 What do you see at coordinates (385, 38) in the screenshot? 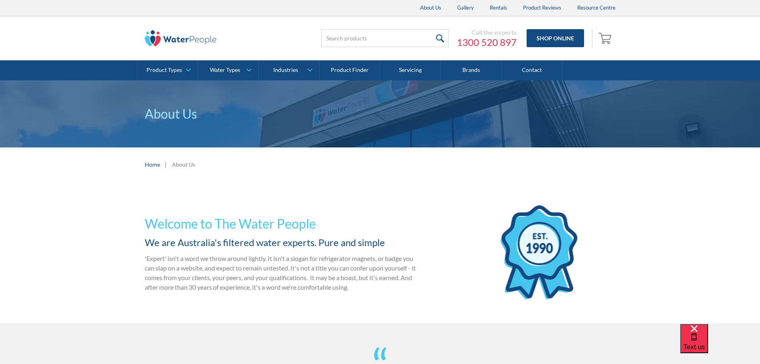
I see `input: Search products` at bounding box center [385, 38].